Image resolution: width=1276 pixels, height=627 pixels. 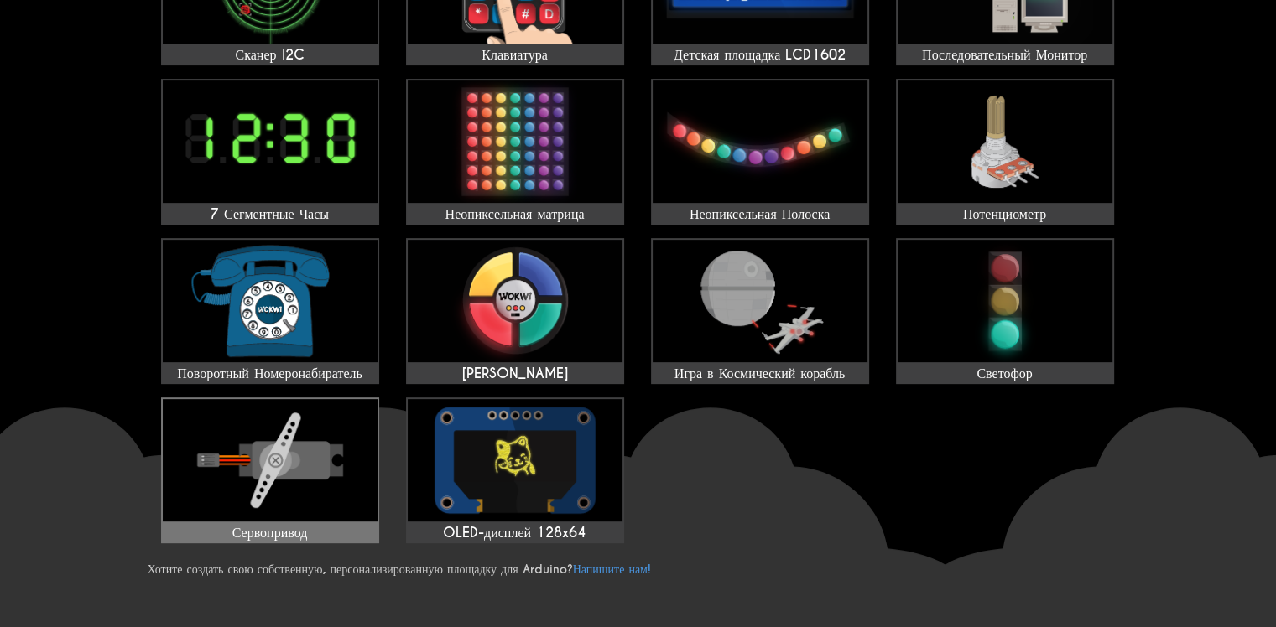 What do you see at coordinates (759, 214) in the screenshot?
I see `ya-tr-span: Неопиксельная Полоска` at bounding box center [759, 214].